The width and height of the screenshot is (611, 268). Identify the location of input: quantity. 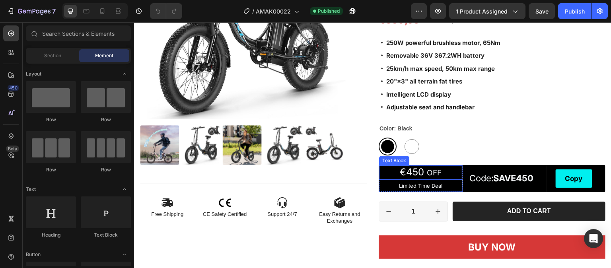
(279, 189).